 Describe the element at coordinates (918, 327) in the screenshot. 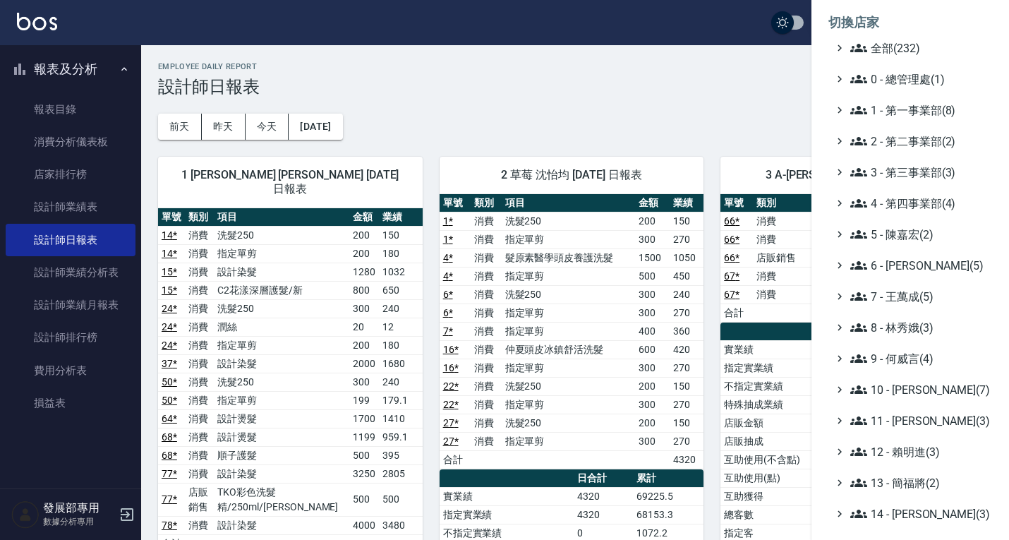

I see `span: 8 - 林秀娥(3)` at that location.